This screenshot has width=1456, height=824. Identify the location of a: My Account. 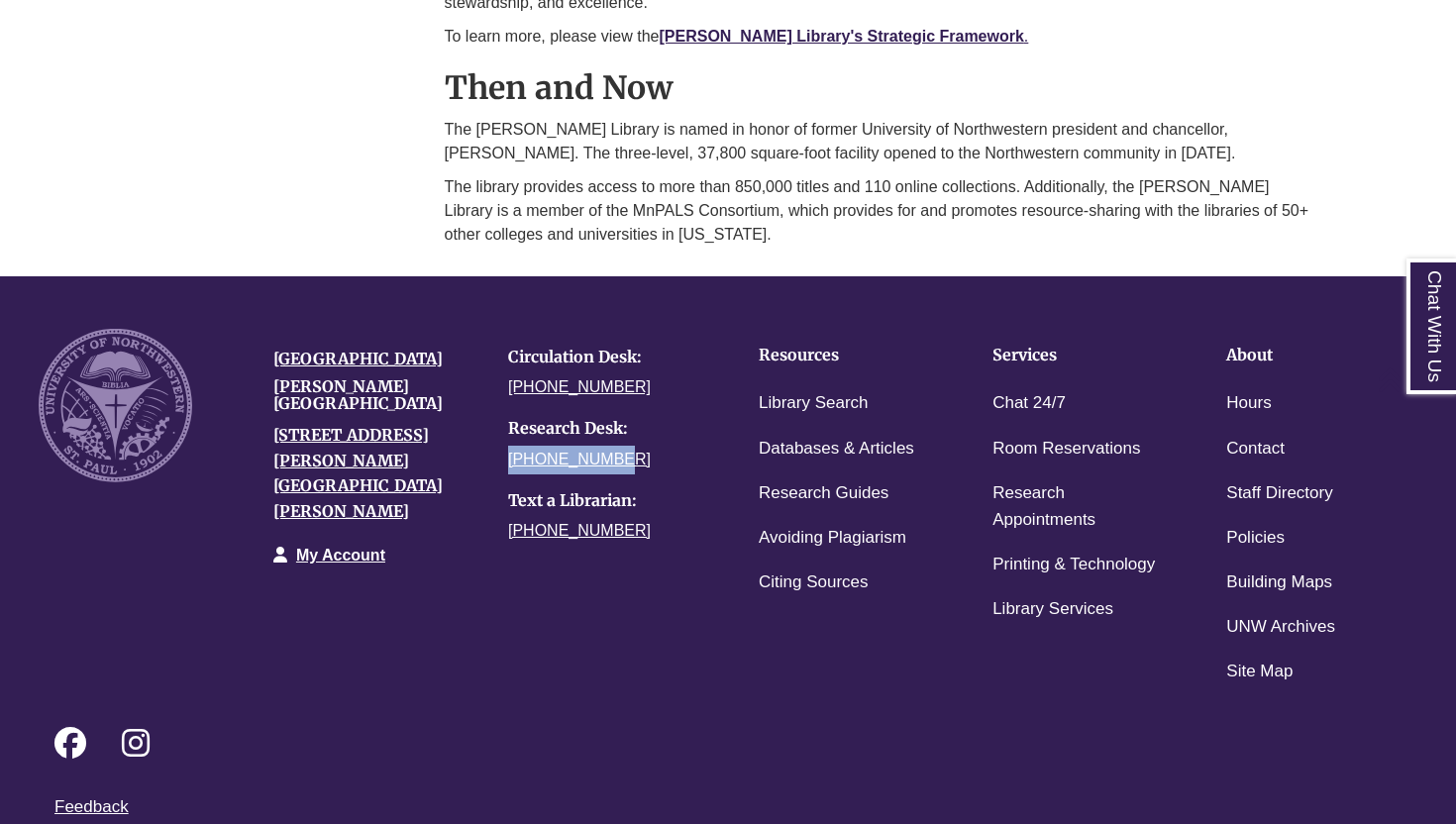
(340, 555).